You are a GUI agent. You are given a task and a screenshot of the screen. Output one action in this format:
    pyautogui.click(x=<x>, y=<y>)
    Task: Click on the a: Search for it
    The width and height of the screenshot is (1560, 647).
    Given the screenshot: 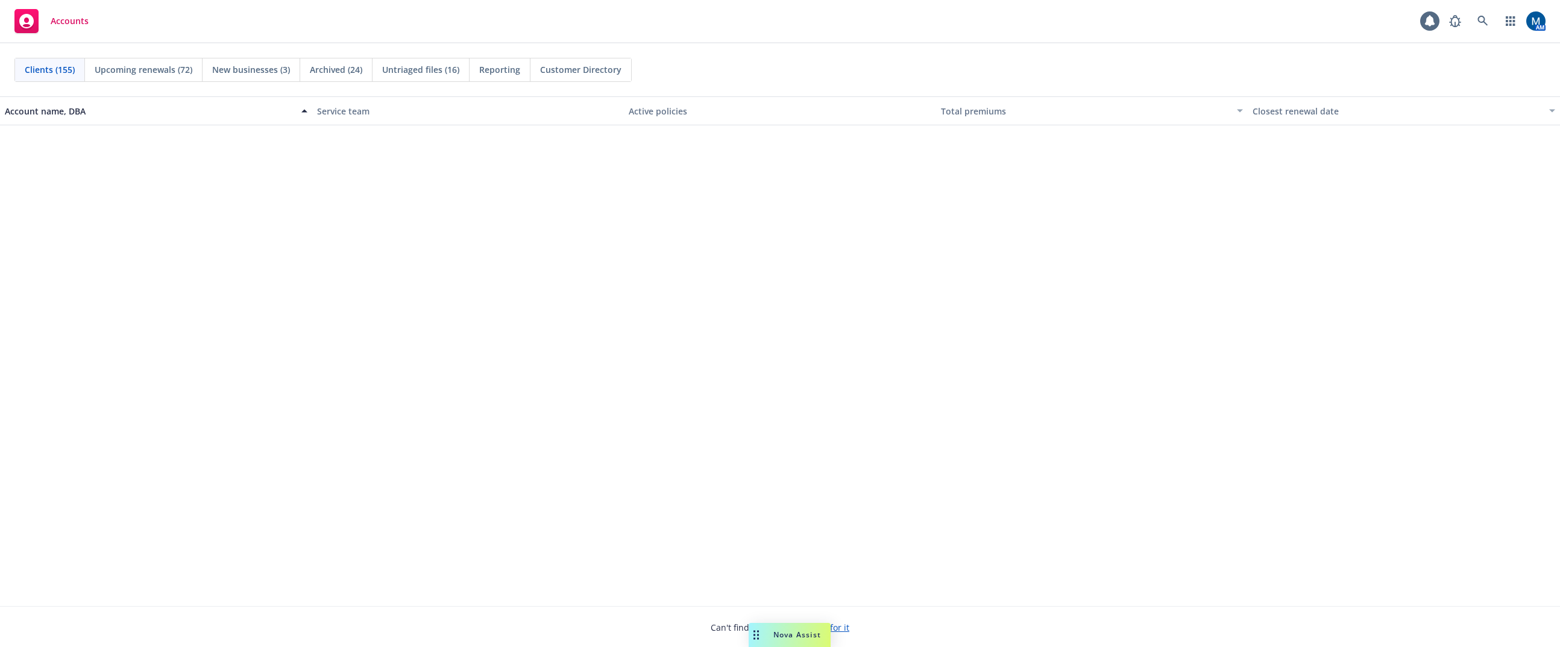 What is the action you would take?
    pyautogui.click(x=825, y=627)
    